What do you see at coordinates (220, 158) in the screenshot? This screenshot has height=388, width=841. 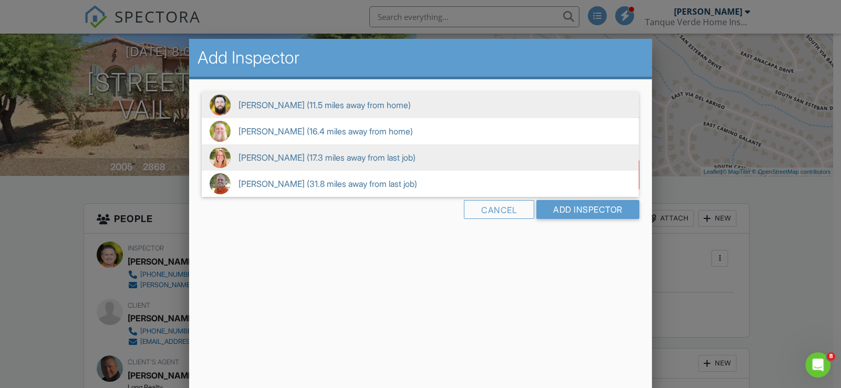 I see `img: capture.jpg` at bounding box center [220, 158].